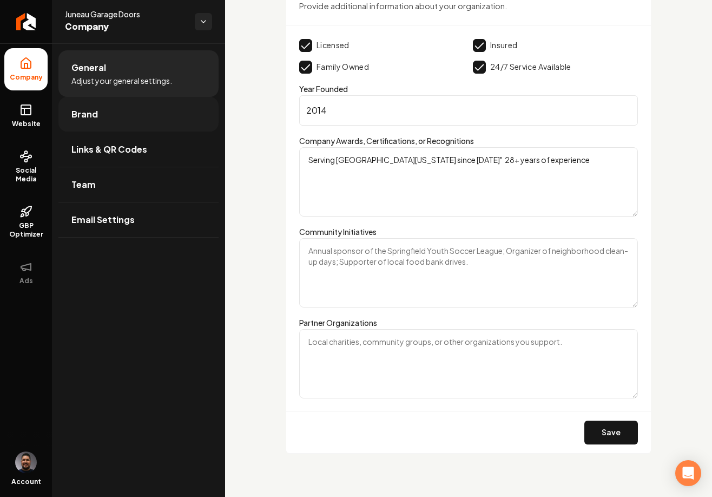 Image resolution: width=712 pixels, height=497 pixels. I want to click on span: Juneau Garage Doors, so click(126, 14).